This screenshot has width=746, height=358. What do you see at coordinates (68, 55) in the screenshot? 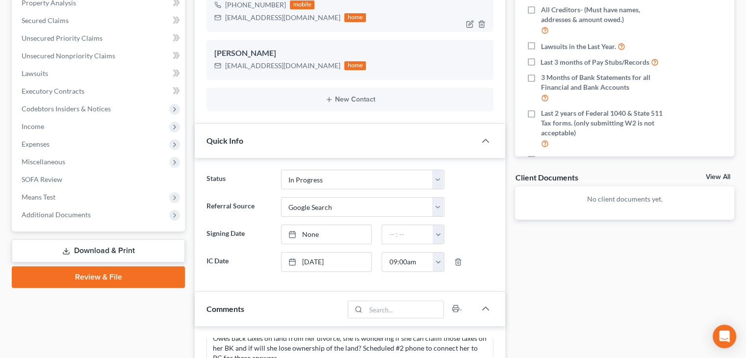
I see `span: Unsecured Nonpriority Claims` at bounding box center [68, 55].